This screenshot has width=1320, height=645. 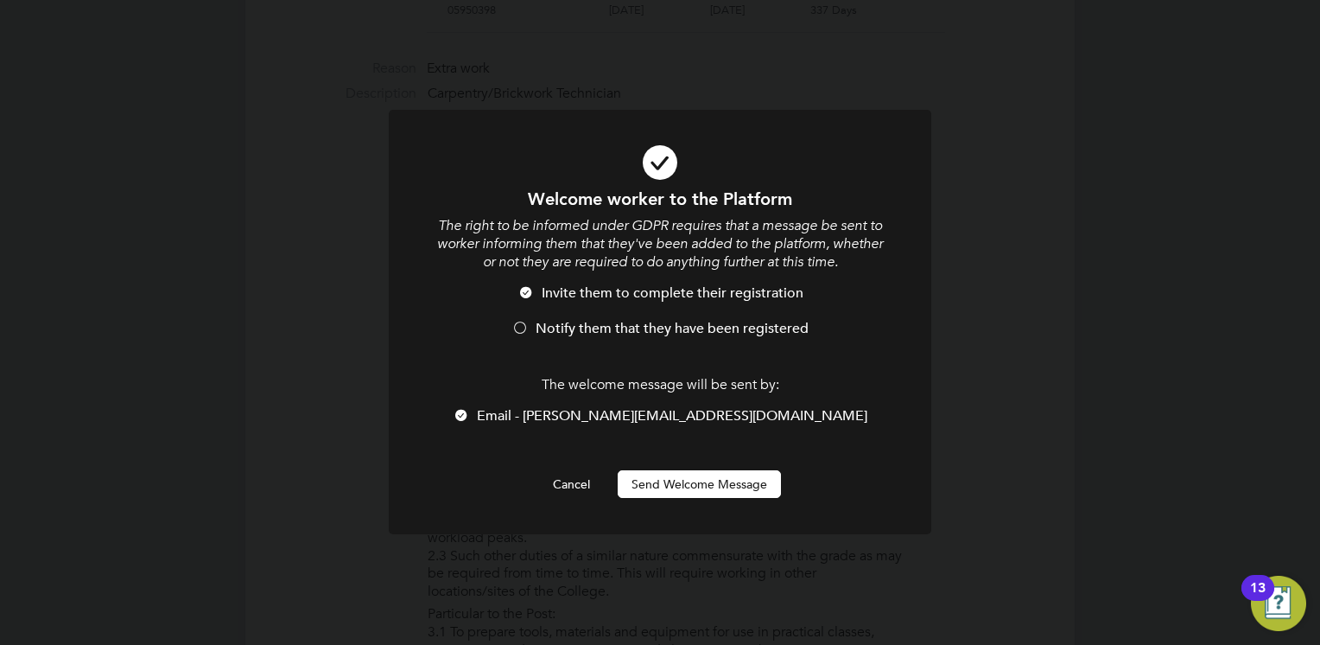 What do you see at coordinates (1279, 603) in the screenshot?
I see `button: Open Resource Center, 13 new notifications` at bounding box center [1279, 603].